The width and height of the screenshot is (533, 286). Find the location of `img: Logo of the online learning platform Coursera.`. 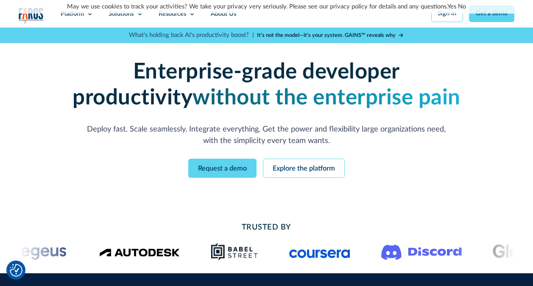

img: Logo of the online learning platform Coursera. is located at coordinates (320, 251).